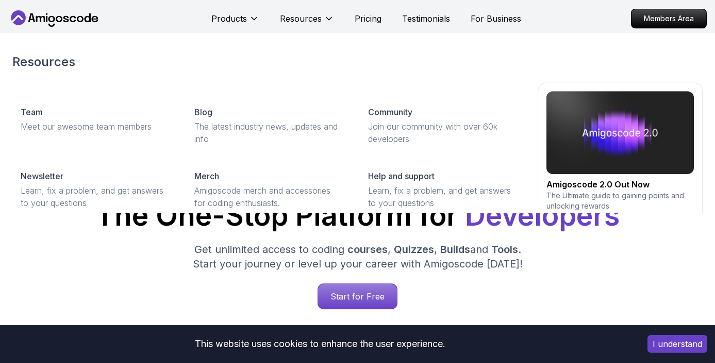 The image size is (715, 363). What do you see at coordinates (368, 19) in the screenshot?
I see `p: Pricing` at bounding box center [368, 19].